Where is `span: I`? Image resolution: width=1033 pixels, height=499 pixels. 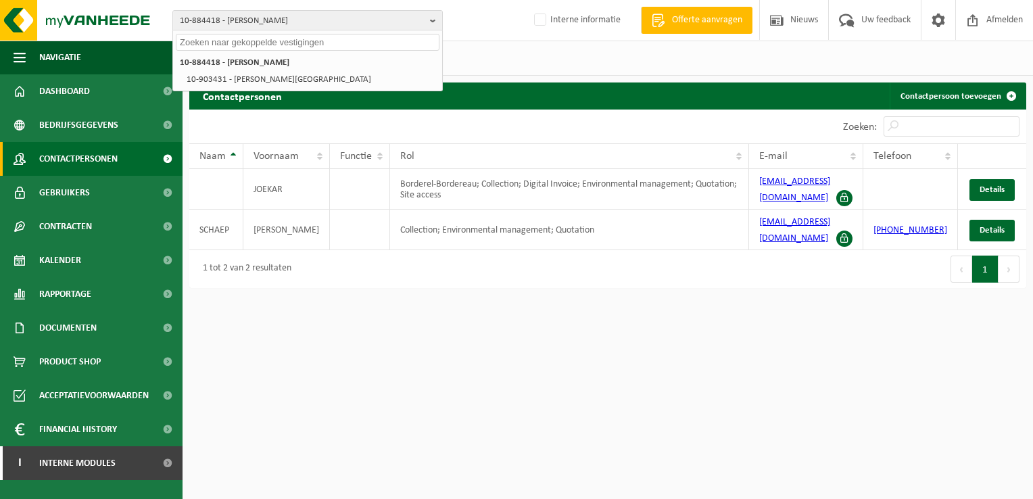 span: I is located at coordinates (20, 463).